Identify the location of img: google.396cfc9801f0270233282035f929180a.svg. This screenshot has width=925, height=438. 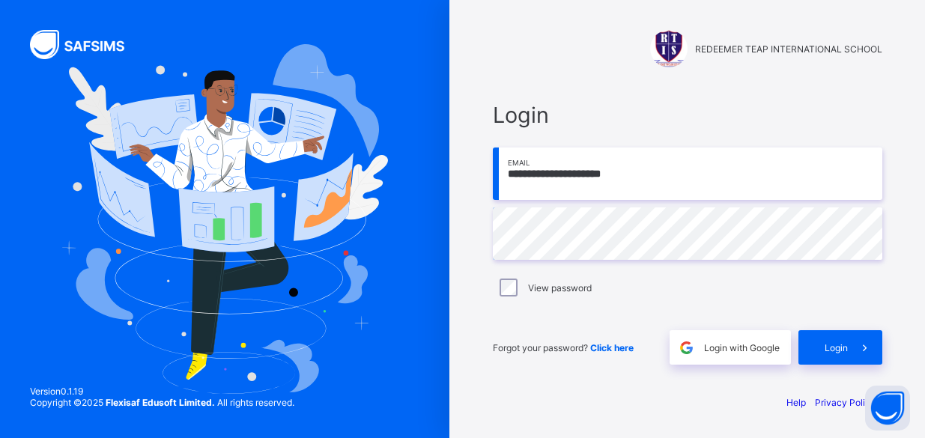
(686, 348).